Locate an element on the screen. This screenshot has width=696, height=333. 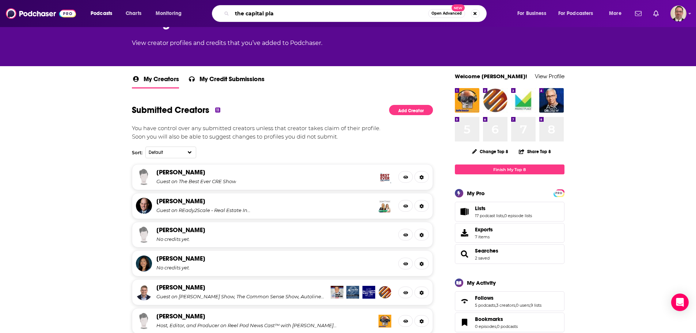
span: Follows is located at coordinates (510, 301).